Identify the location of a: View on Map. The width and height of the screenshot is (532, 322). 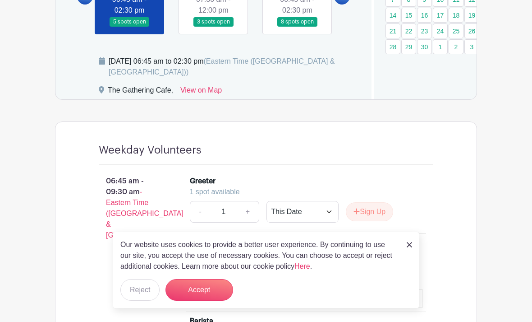
(201, 92).